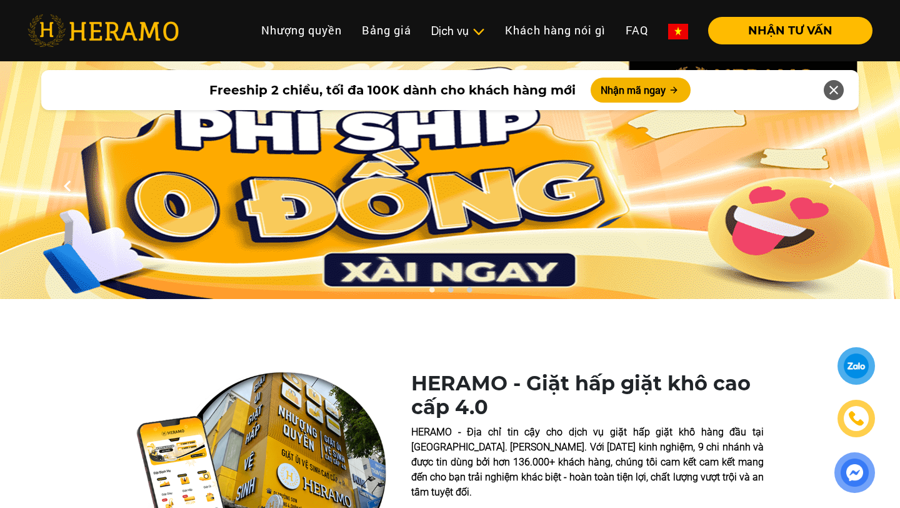 This screenshot has height=508, width=900. Describe the element at coordinates (641, 90) in the screenshot. I see `button: Nhận mã ngay` at that location.